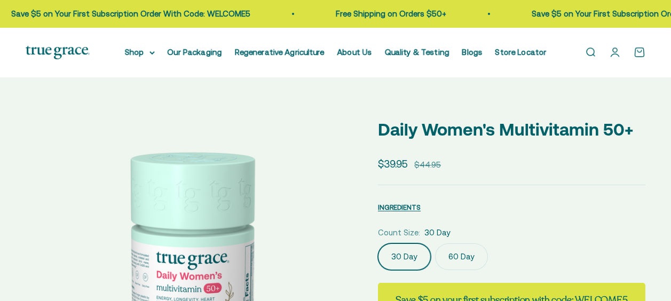 The image size is (671, 301). What do you see at coordinates (399, 233) in the screenshot?
I see `legend: Count Size:` at bounding box center [399, 233].